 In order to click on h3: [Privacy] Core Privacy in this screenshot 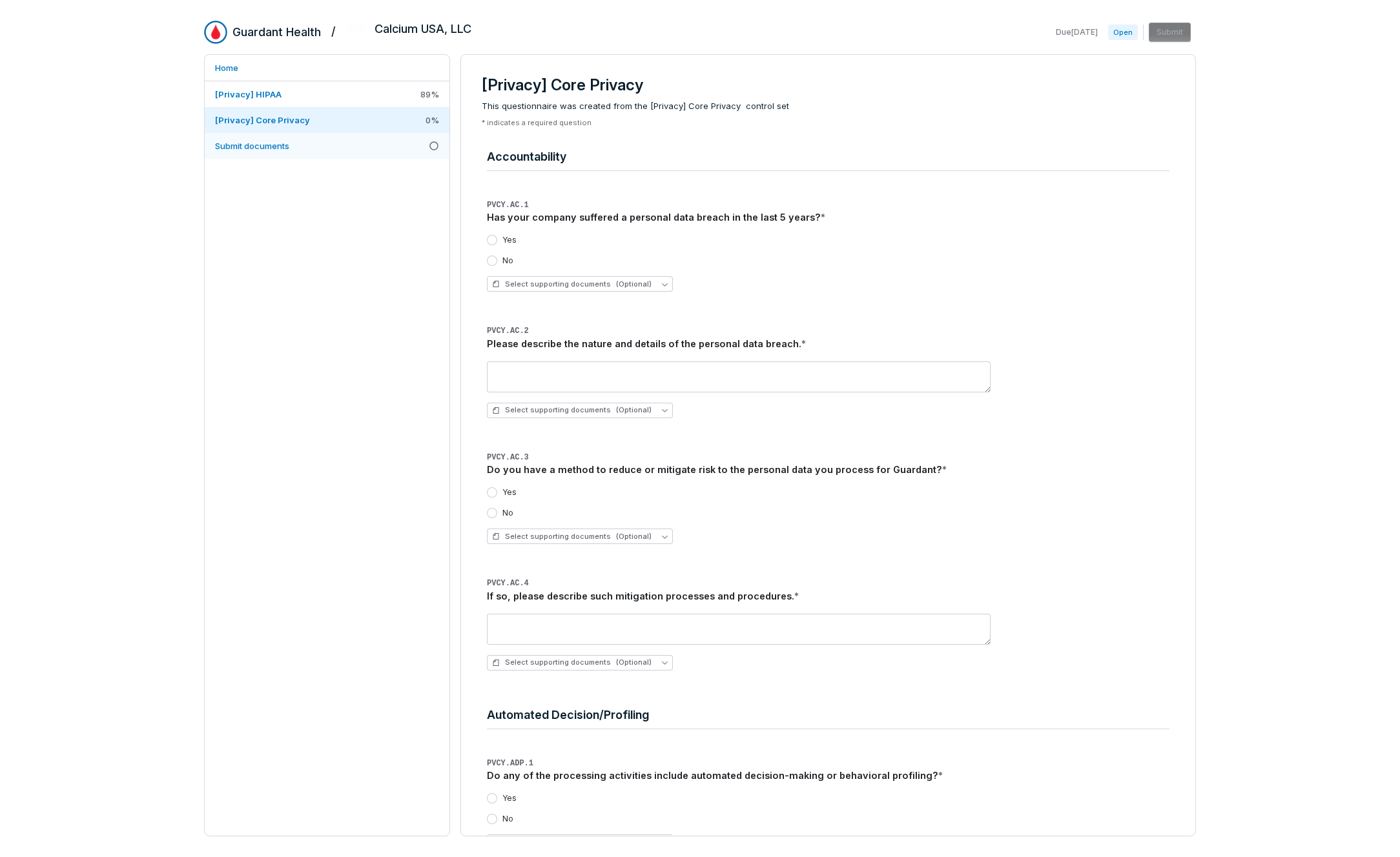, I will do `click(828, 86)`.